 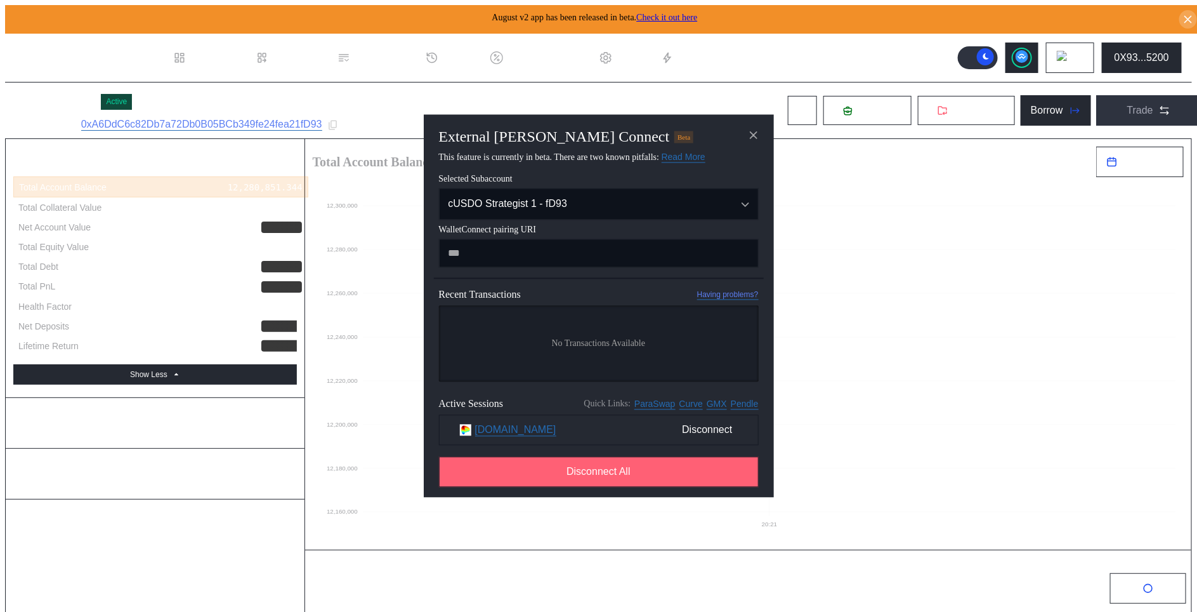 What do you see at coordinates (46, 125) in the screenshot?
I see `div: Subaccount ID:` at bounding box center [46, 125].